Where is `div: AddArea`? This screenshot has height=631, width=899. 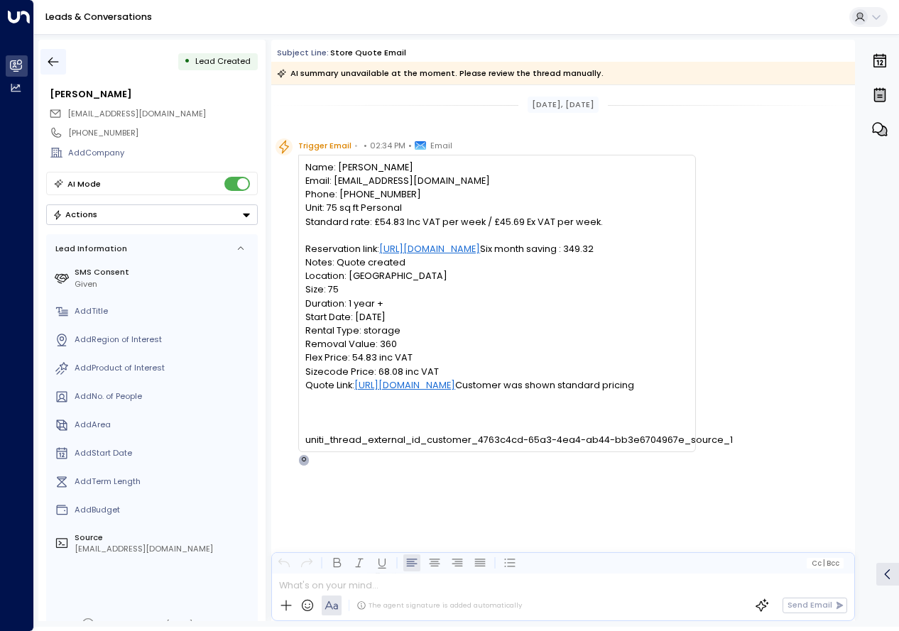 div: AddArea is located at coordinates (163, 425).